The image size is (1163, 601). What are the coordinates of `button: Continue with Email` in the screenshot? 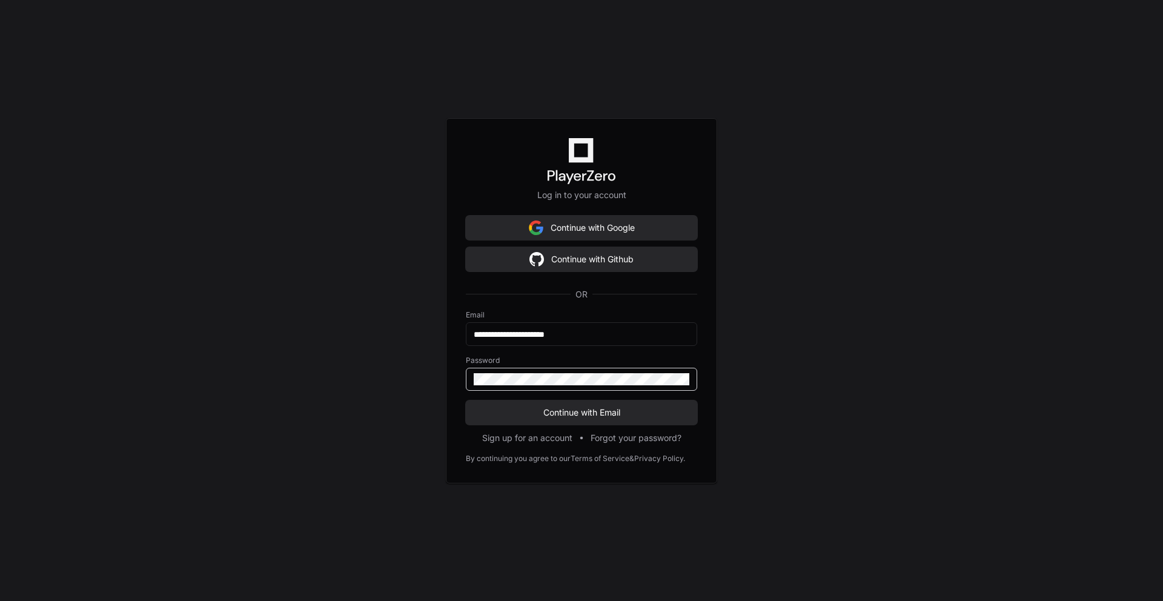 It's located at (582, 413).